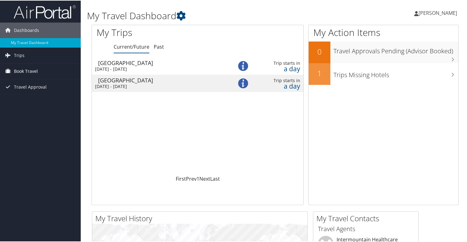 This screenshot has height=242, width=467. I want to click on a: Prev, so click(191, 178).